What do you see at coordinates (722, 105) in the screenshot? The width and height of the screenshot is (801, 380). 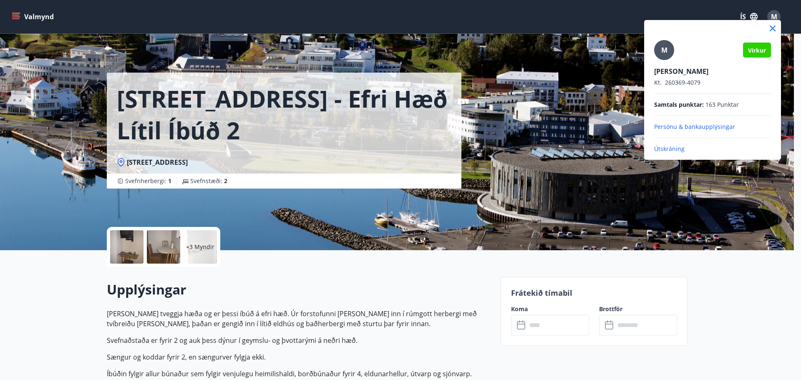 I see `span: 163 Punktar` at bounding box center [722, 105].